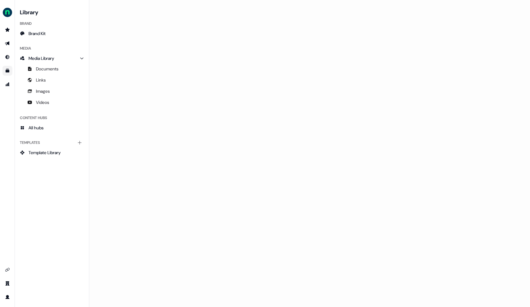  Describe the element at coordinates (42, 102) in the screenshot. I see `span: Videos` at that location.